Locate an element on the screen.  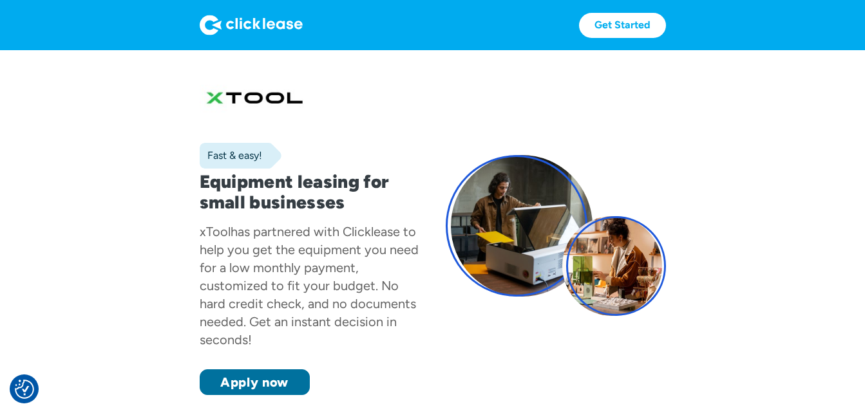
div: xTool is located at coordinates (215, 232).